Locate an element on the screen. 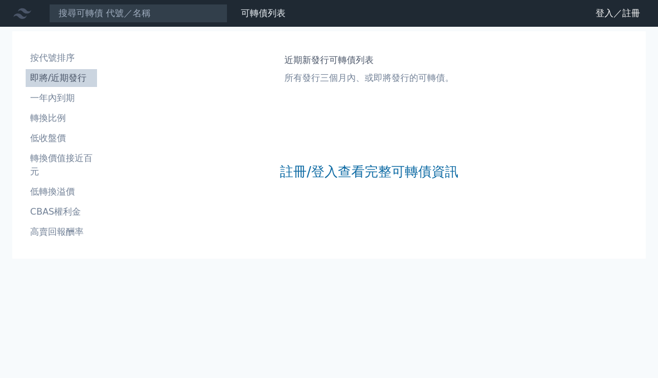 Image resolution: width=658 pixels, height=378 pixels. a: 登入／註冊 is located at coordinates (618, 13).